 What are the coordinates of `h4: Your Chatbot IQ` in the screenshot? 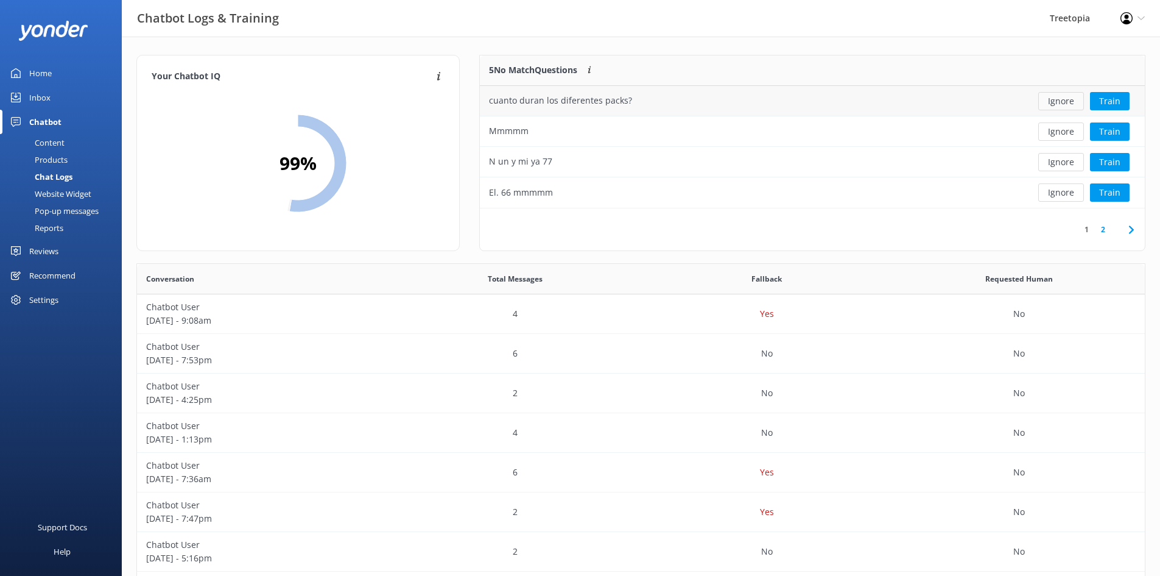 It's located at (292, 77).